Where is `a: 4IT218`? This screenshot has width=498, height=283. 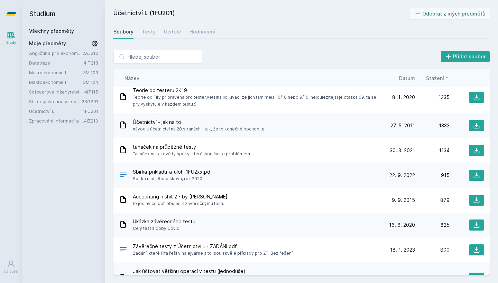 a: 4IT218 is located at coordinates (91, 63).